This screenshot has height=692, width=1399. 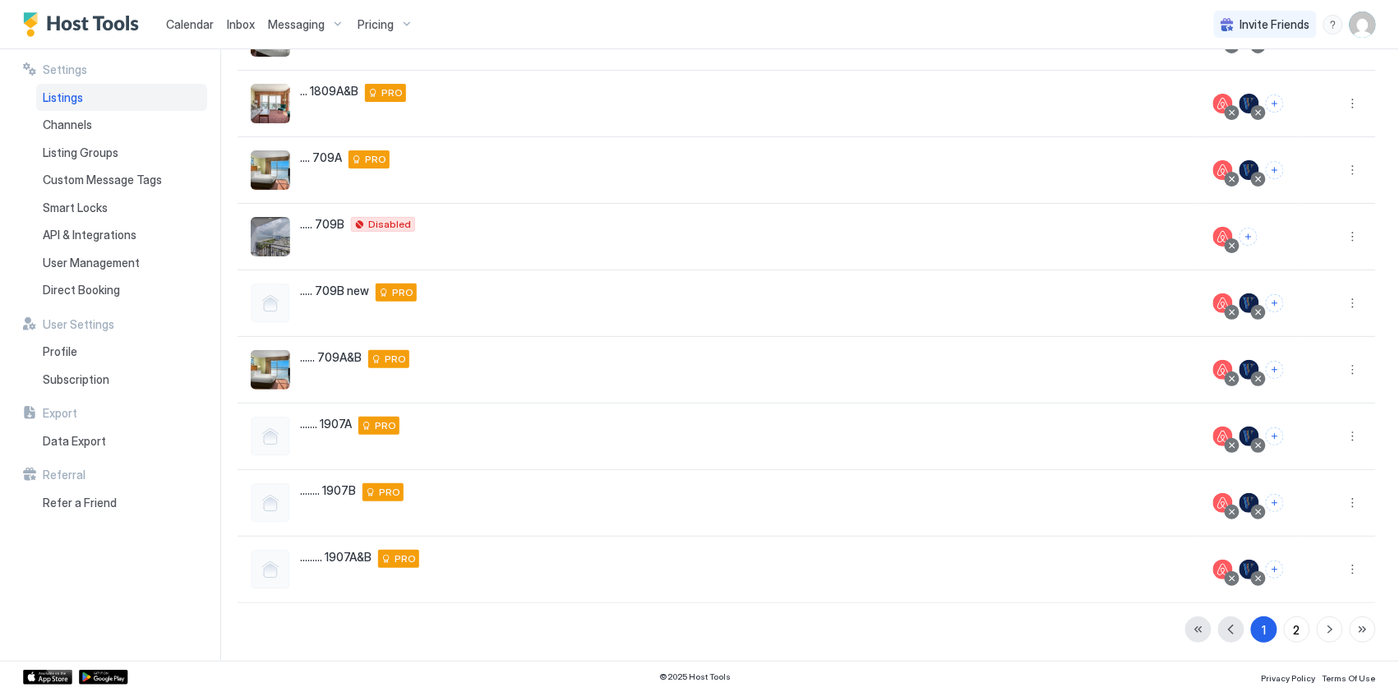 What do you see at coordinates (62, 98) in the screenshot?
I see `span: Listings` at bounding box center [62, 98].